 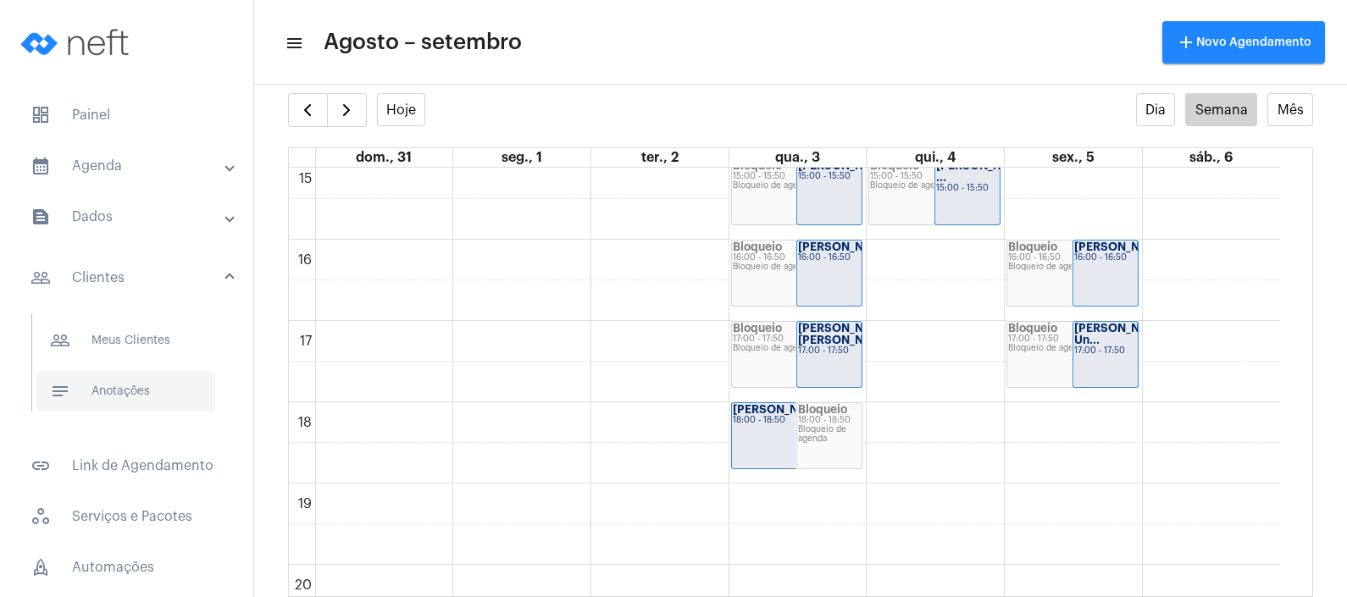 What do you see at coordinates (125, 341) in the screenshot?
I see `span: Meus Clientes` at bounding box center [125, 341].